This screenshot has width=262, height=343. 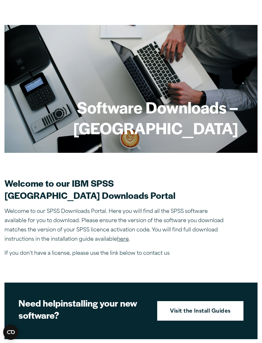 What do you see at coordinates (11, 332) in the screenshot?
I see `button: Open CMP widget` at bounding box center [11, 332].